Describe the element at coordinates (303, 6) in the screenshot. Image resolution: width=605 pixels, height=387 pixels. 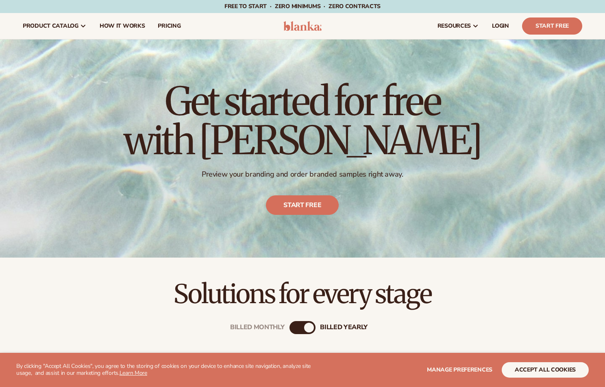
I see `span: Free to start · ZERO minimums · ZERO contracts` at that location.